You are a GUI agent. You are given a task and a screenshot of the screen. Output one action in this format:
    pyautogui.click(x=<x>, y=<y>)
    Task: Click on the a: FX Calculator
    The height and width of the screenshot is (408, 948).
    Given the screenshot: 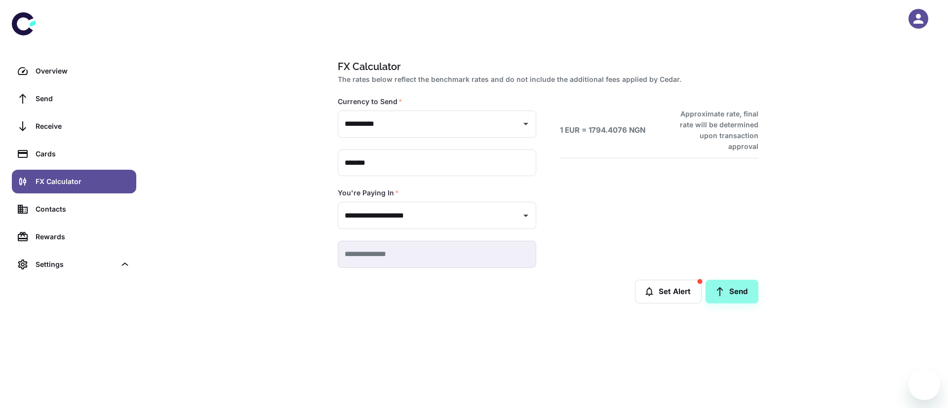 What is the action you would take?
    pyautogui.click(x=74, y=182)
    